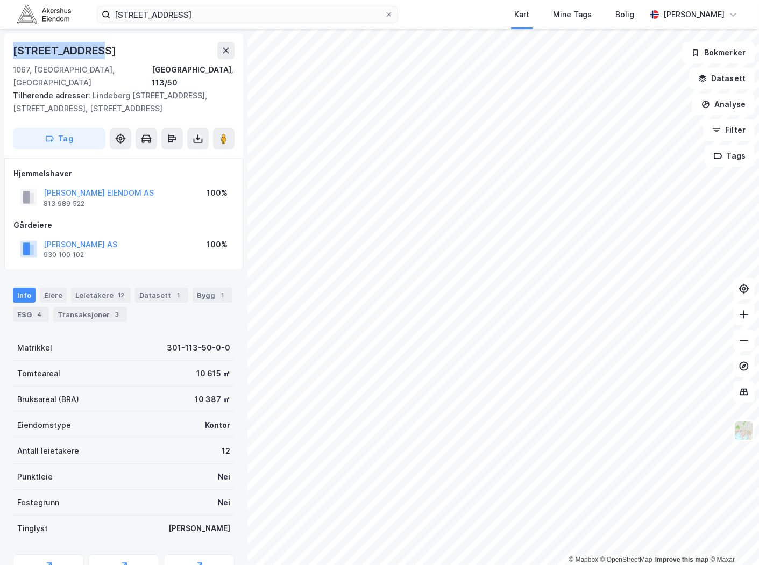 The height and width of the screenshot is (565, 759). Describe the element at coordinates (199, 348) in the screenshot. I see `div: 301-113-50-0-0` at that location.